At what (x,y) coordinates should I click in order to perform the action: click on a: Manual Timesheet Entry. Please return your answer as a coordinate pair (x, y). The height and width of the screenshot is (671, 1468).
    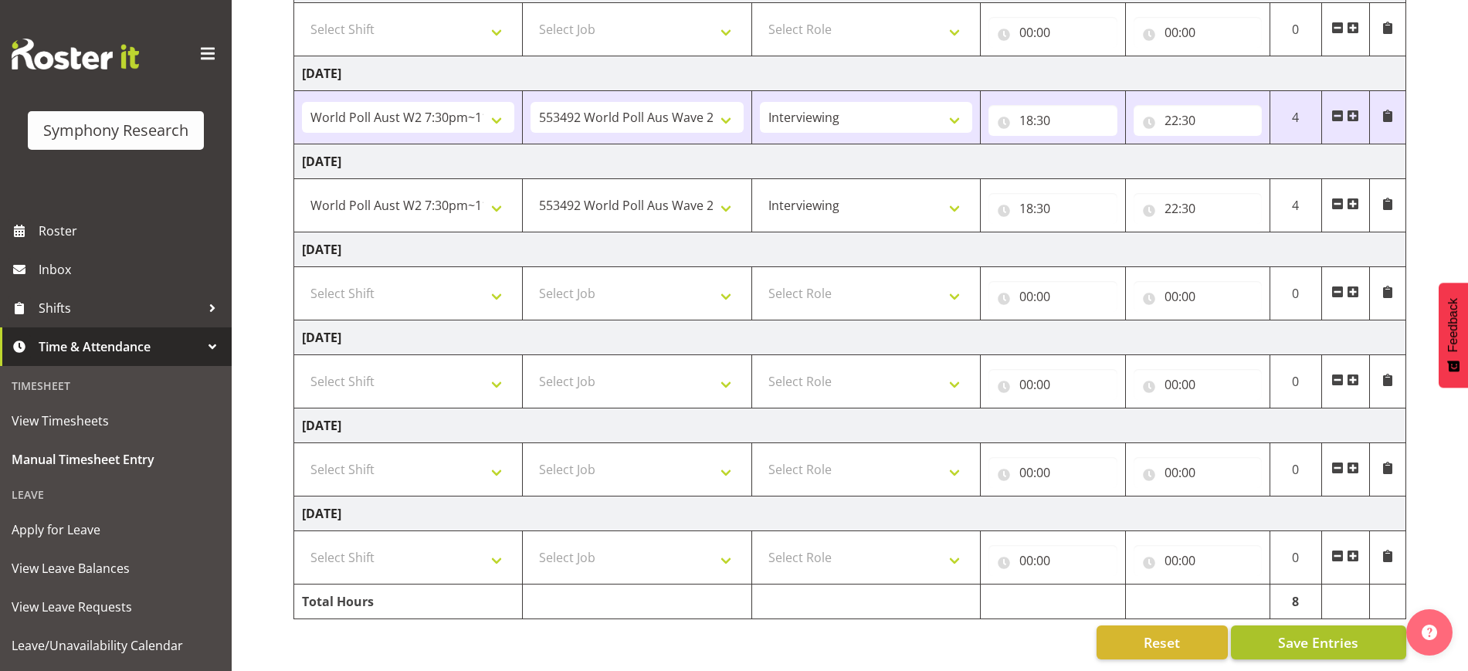
    Looking at the image, I should click on (116, 459).